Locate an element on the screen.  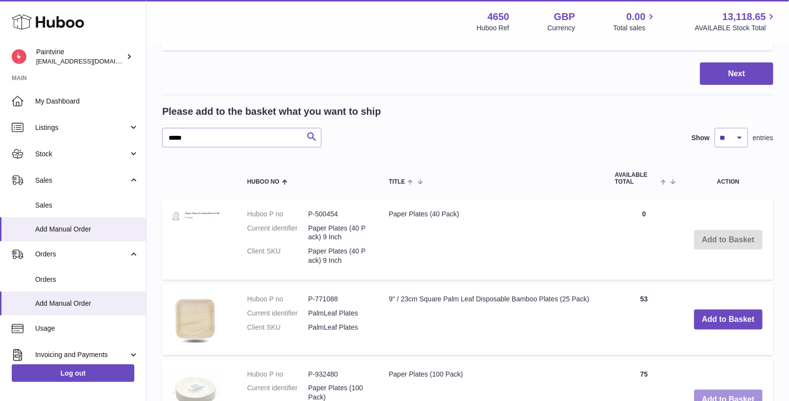
button: Add to Basket is located at coordinates (728, 319).